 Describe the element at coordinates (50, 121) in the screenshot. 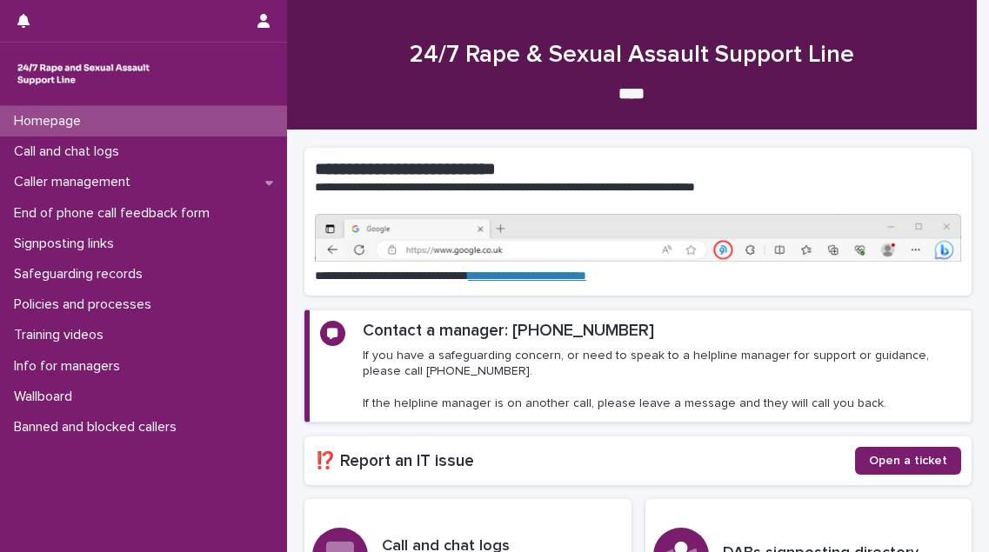

I see `p: Homepage` at that location.